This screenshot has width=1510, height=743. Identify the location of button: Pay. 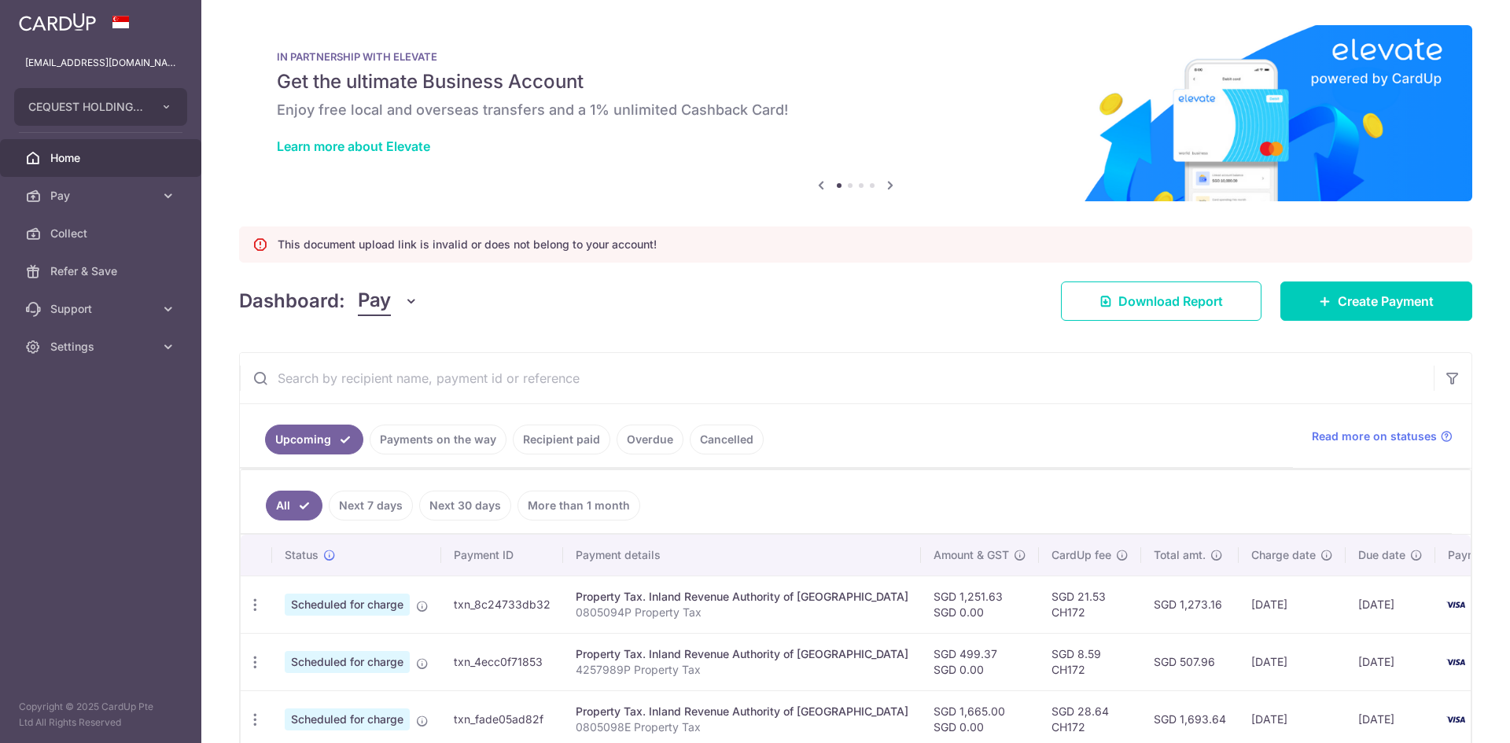
(388, 301).